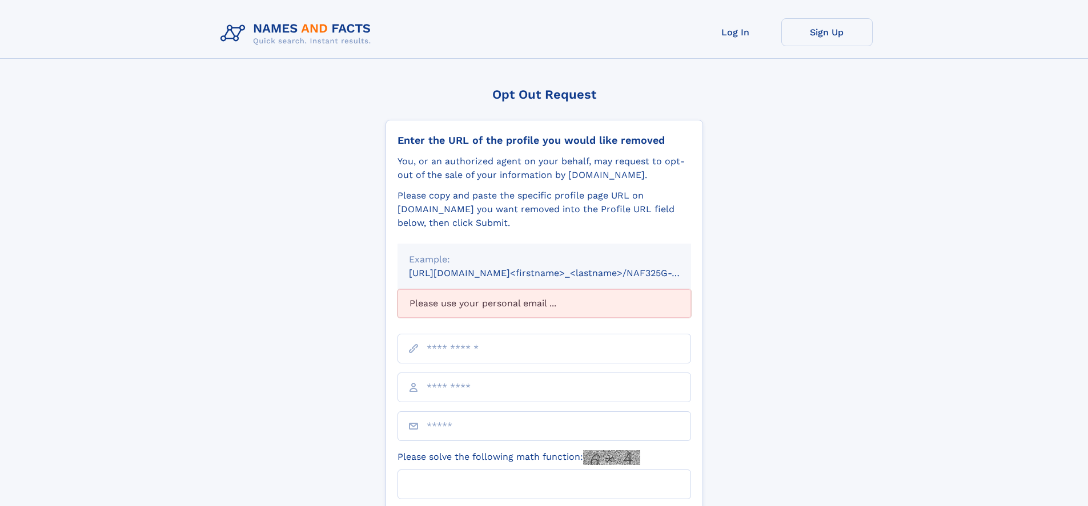  I want to click on label: Please solve the following math function:, so click(518, 458).